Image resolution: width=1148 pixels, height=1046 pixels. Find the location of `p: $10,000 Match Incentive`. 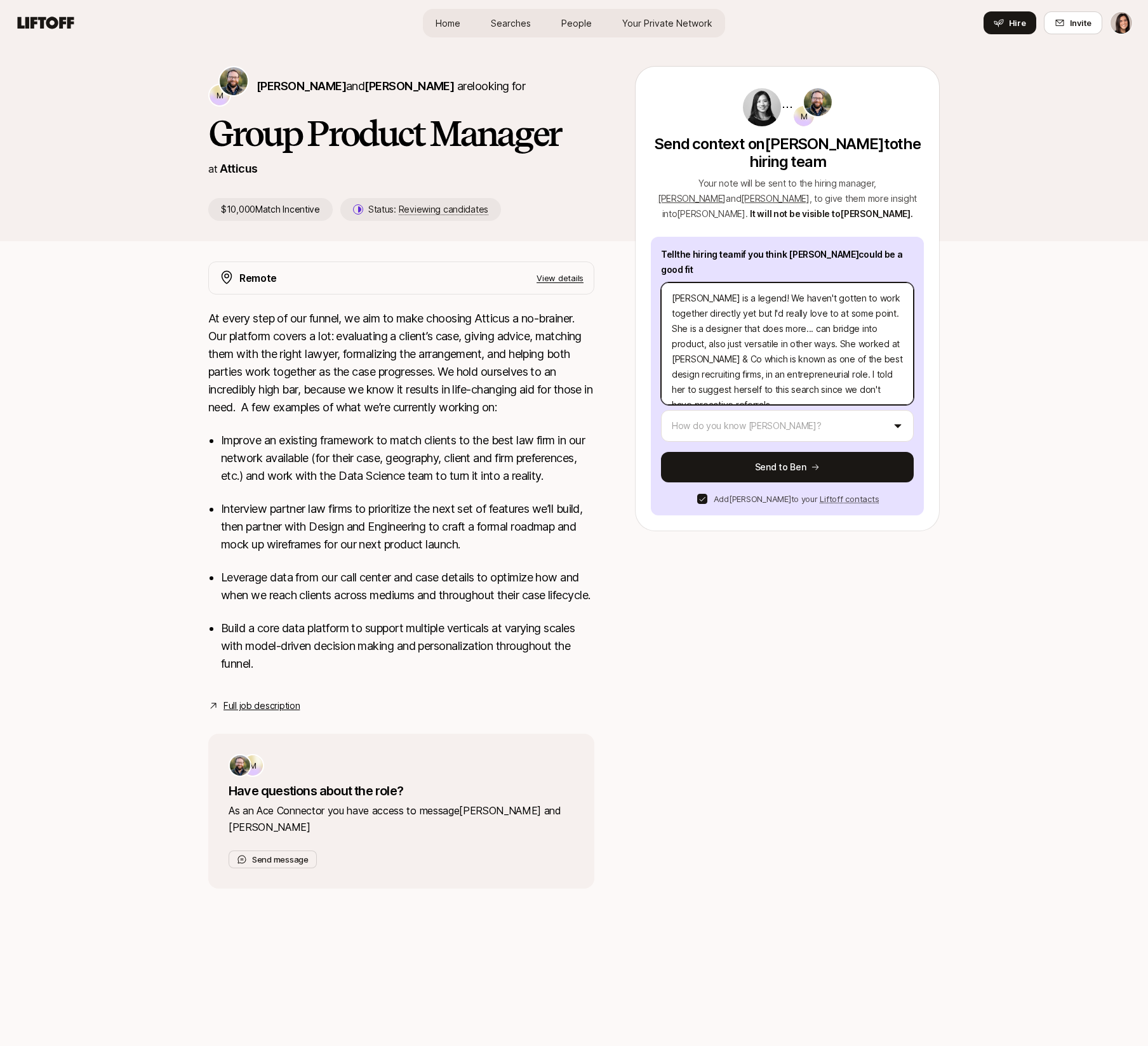

p: $10,000 Match Incentive is located at coordinates (270, 210).